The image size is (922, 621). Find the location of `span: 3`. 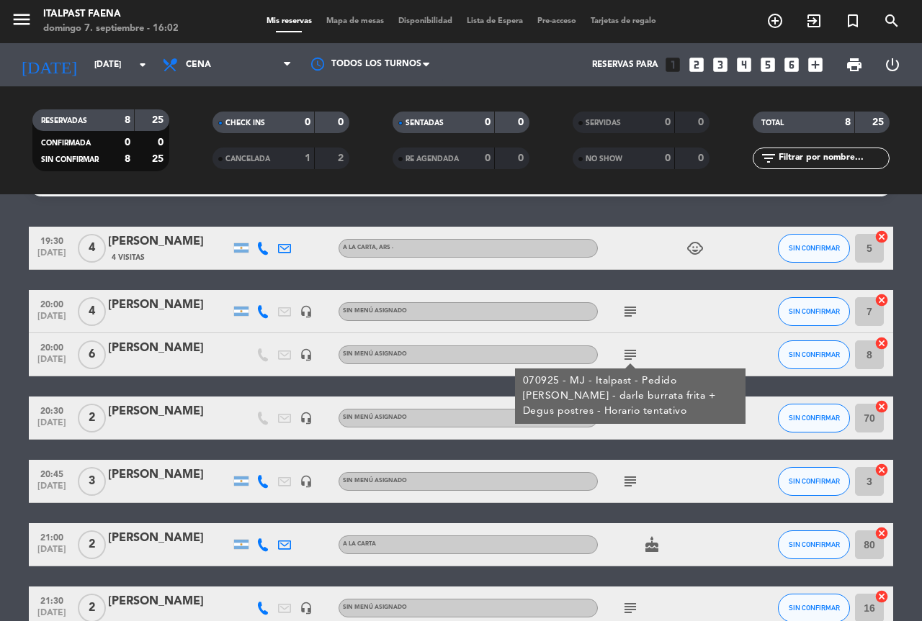

span: 3 is located at coordinates (91, 482).